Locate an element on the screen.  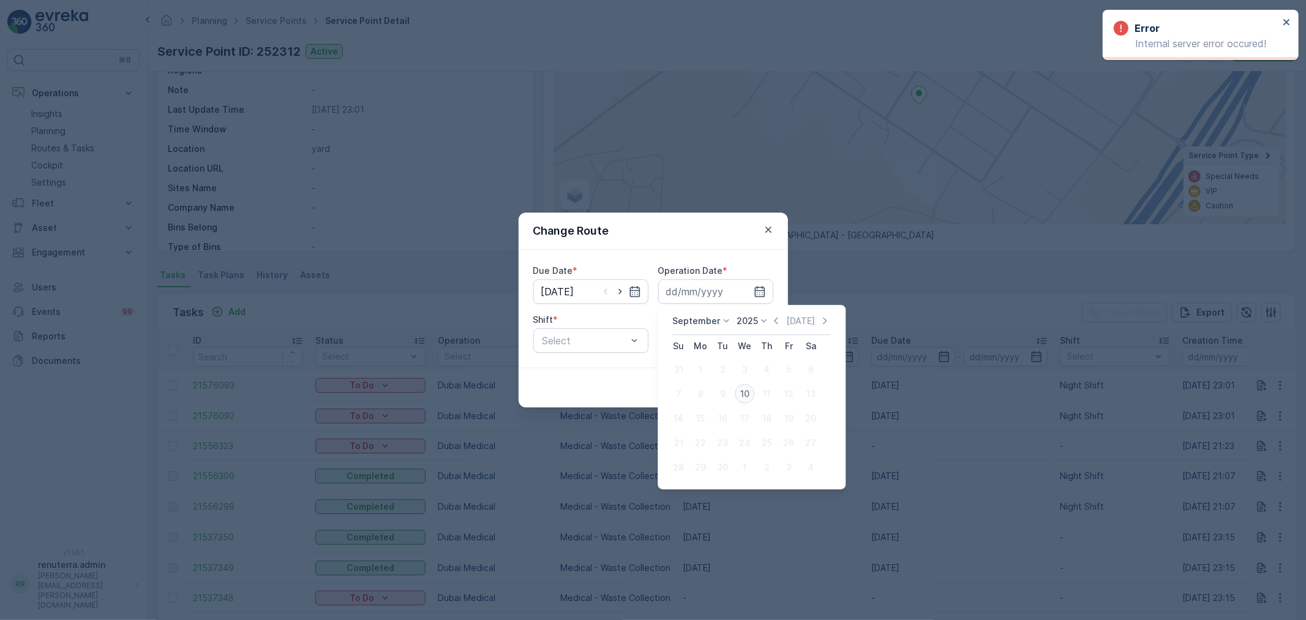
div: 23 is located at coordinates (722, 443).